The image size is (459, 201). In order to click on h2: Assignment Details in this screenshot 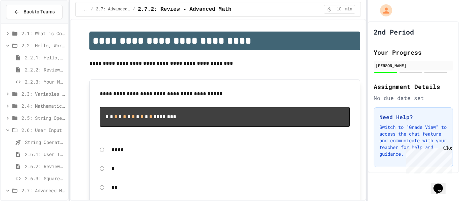, I will do `click(413, 87)`.